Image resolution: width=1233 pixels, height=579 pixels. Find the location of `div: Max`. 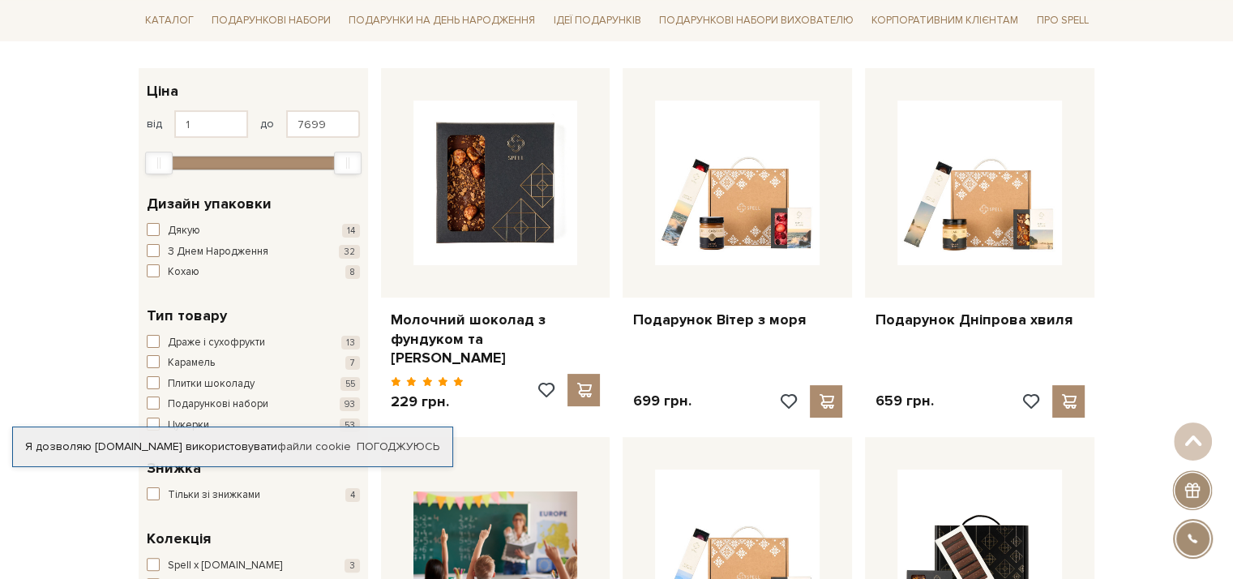

div: Max is located at coordinates (348, 163).